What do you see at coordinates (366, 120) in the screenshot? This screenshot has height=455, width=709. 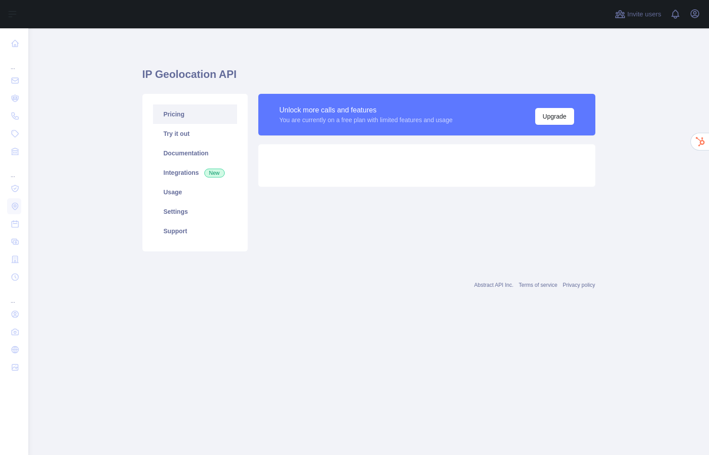 I see `div: You are currently on a free plan with limited features and usage` at bounding box center [366, 120].